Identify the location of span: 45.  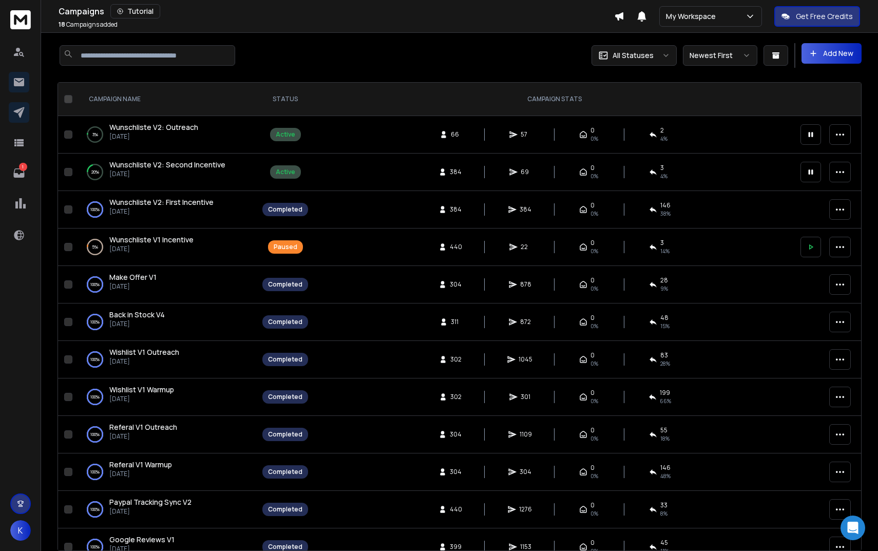
(664, 543).